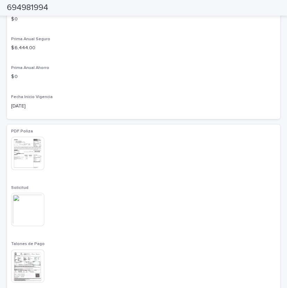 This screenshot has height=288, width=287. I want to click on span: Prima Anual Ahorro, so click(30, 68).